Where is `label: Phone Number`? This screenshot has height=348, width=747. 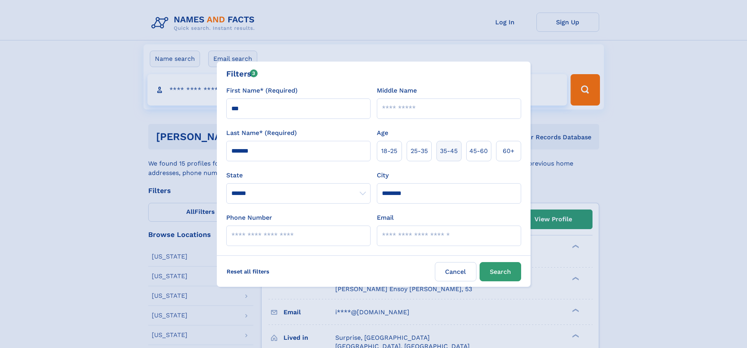 label: Phone Number is located at coordinates (249, 218).